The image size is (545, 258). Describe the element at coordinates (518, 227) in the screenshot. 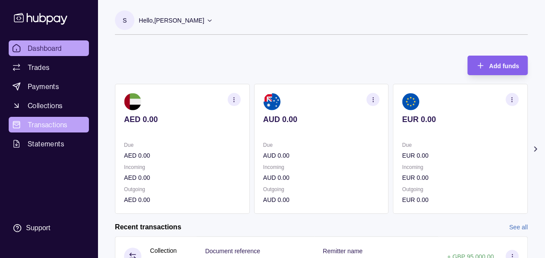

I see `a: See all` at that location.